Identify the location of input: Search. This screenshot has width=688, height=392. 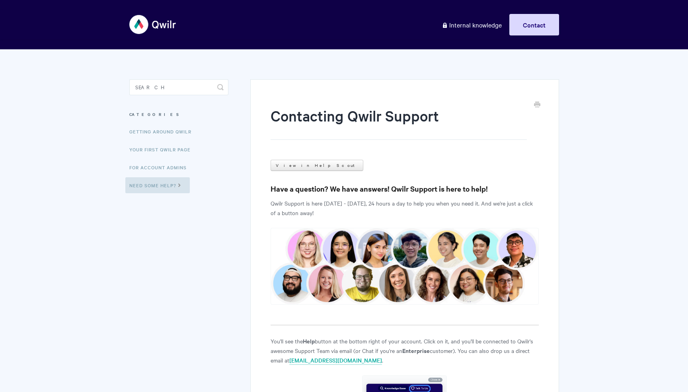
(179, 87).